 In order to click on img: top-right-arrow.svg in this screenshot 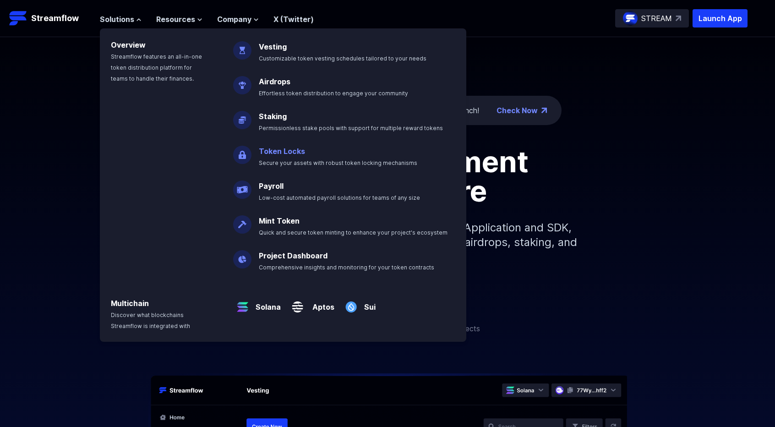, I will do `click(678, 18)`.